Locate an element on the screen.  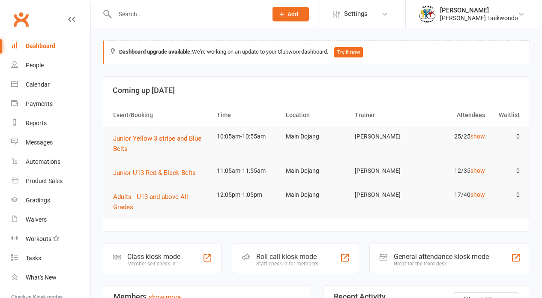
div: Gradings is located at coordinates (38, 200).